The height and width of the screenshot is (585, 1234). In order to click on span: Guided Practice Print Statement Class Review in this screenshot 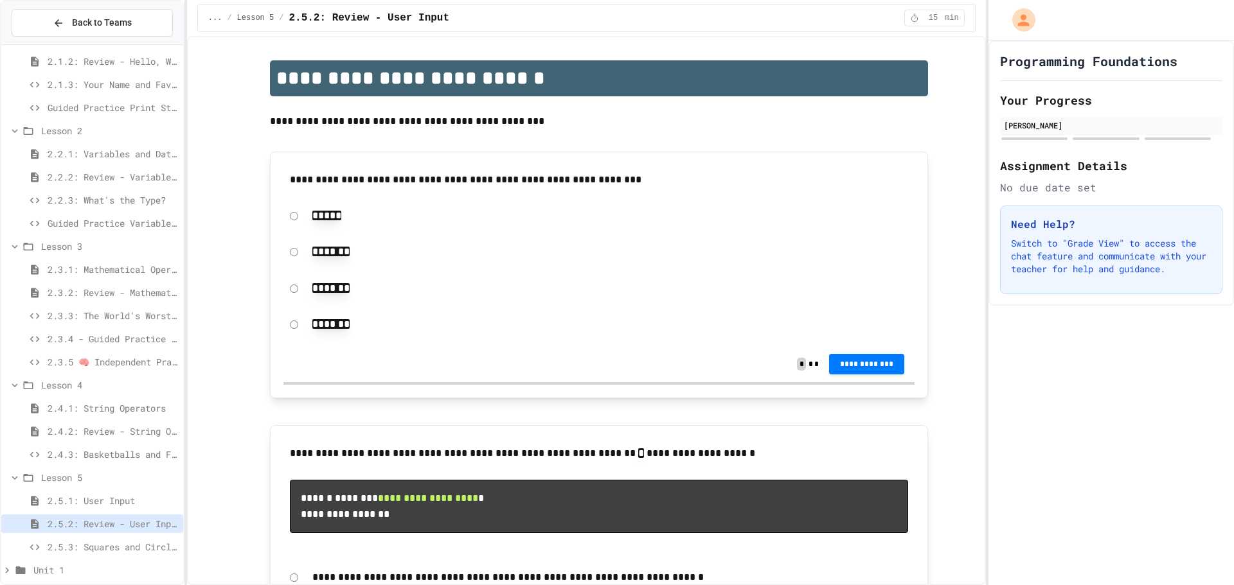, I will do `click(112, 107)`.